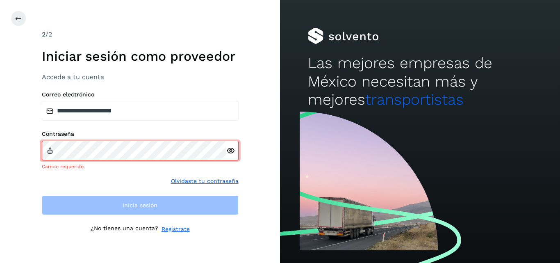 The height and width of the screenshot is (263, 560). I want to click on div: /2, so click(140, 34).